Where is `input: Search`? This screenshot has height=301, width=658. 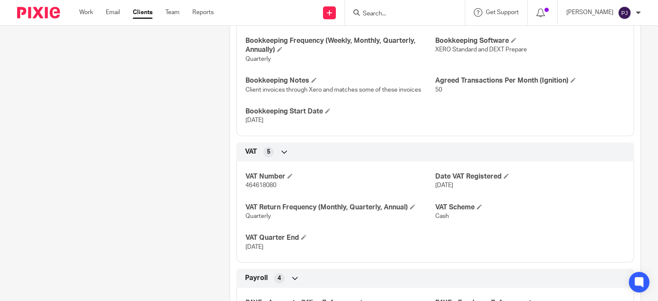 input: Search is located at coordinates (400, 14).